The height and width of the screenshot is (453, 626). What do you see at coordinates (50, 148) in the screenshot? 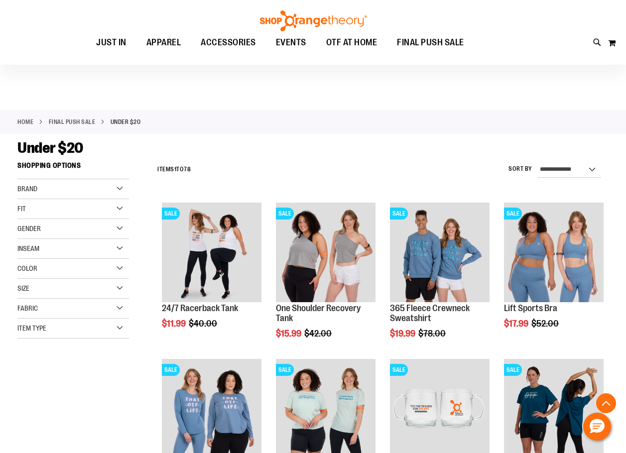
I see `span: Under $20` at bounding box center [50, 148].